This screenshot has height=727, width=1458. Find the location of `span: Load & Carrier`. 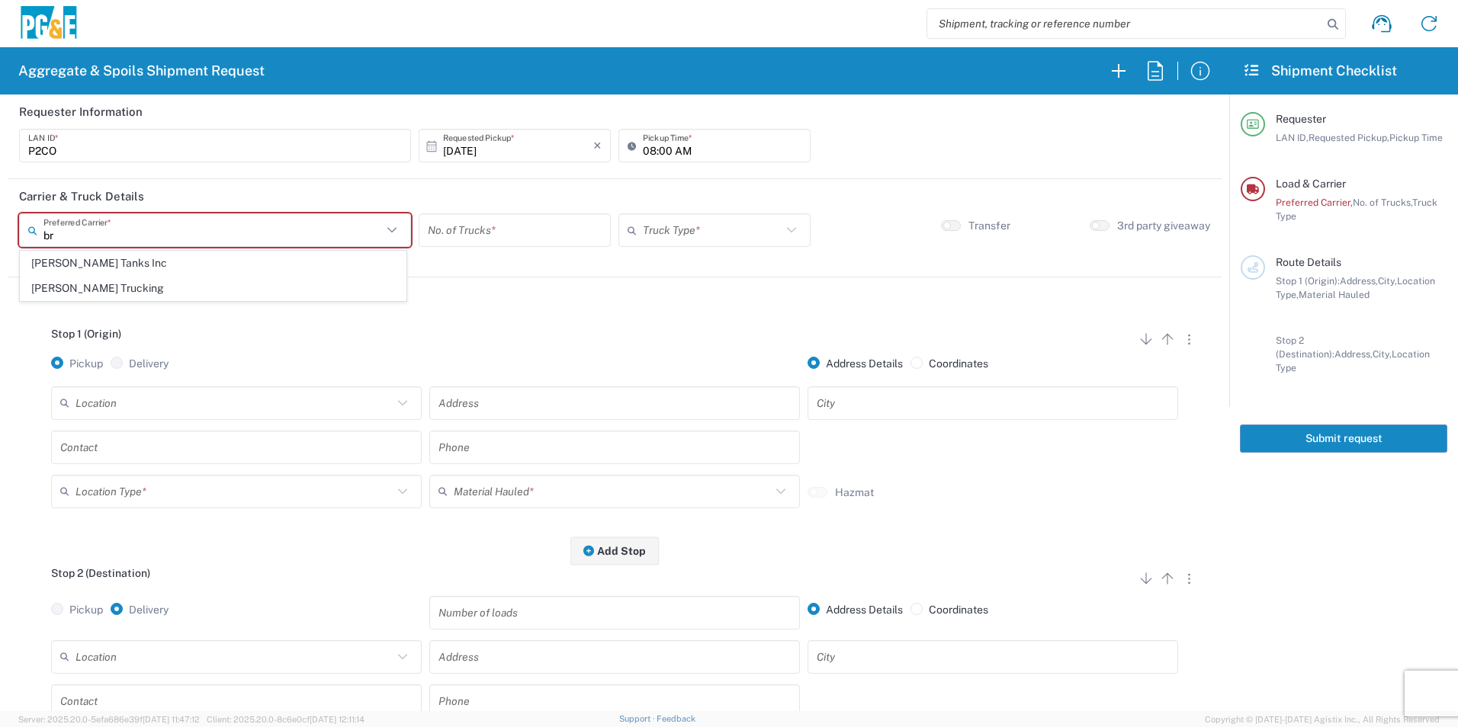

span: Load & Carrier is located at coordinates (1310, 184).